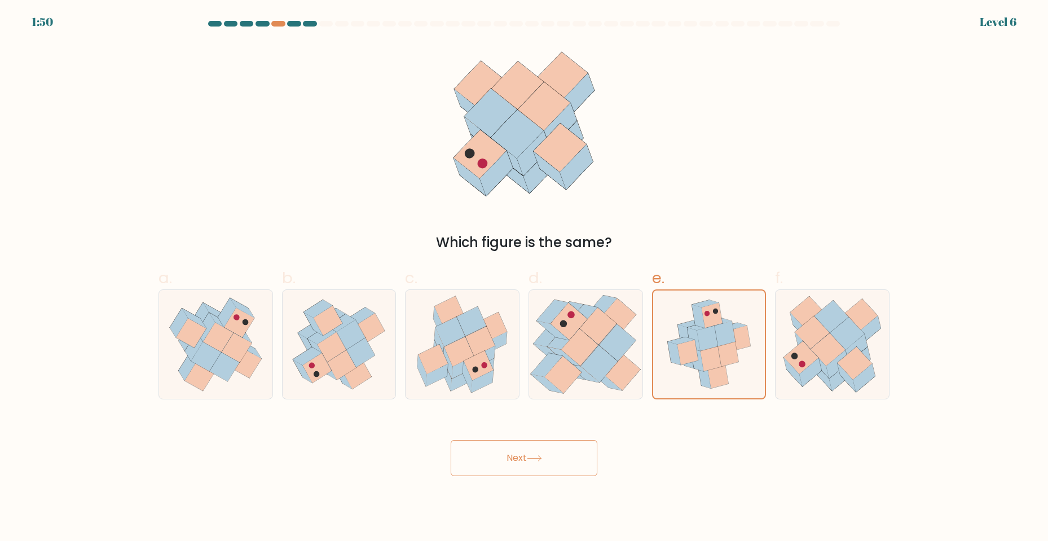 The width and height of the screenshot is (1048, 541). What do you see at coordinates (779, 277) in the screenshot?
I see `span: f.` at bounding box center [779, 277].